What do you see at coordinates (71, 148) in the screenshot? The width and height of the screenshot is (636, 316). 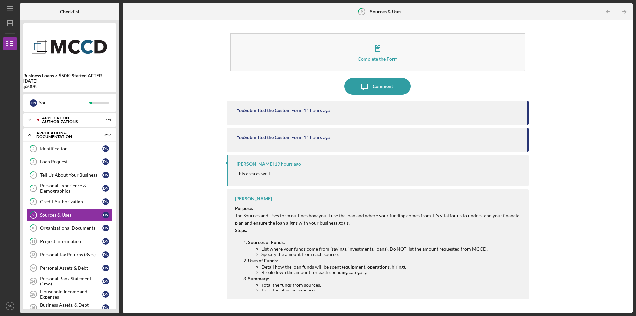 I see `div: Identification` at bounding box center [71, 148].